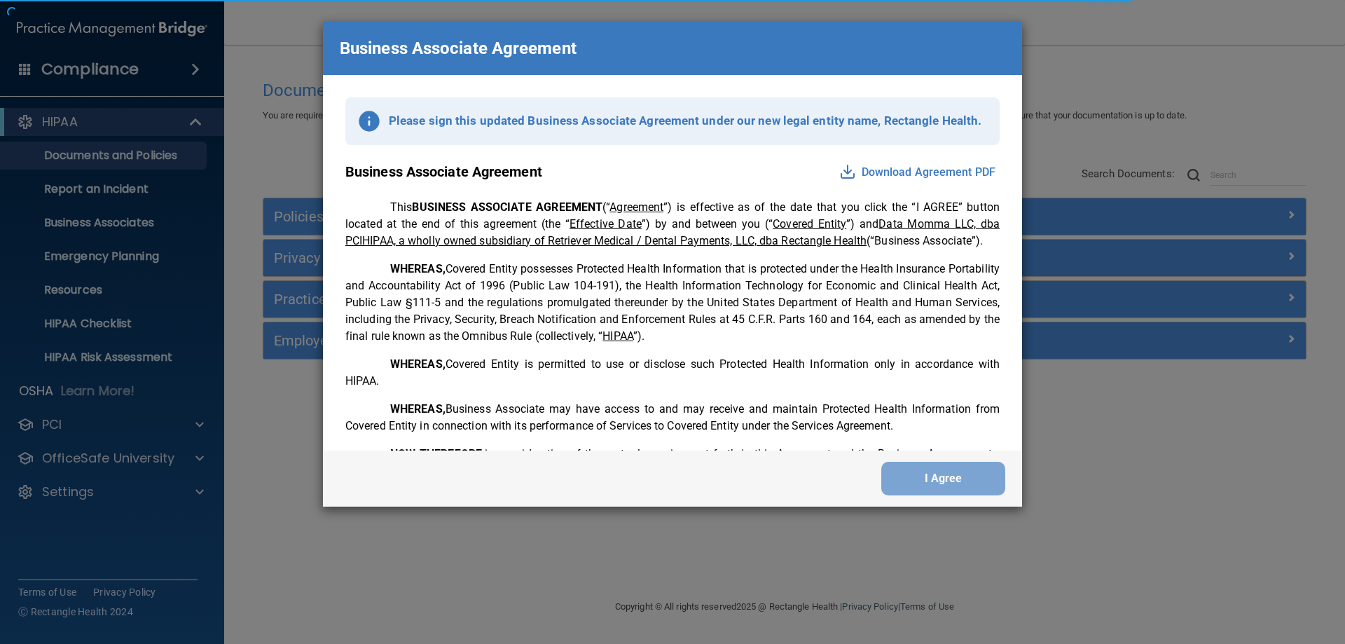 Image resolution: width=1345 pixels, height=644 pixels. Describe the element at coordinates (673, 373) in the screenshot. I see `p: Covered Entity is permitted to use or disclose such Protected Health Information only in accordan...` at that location.